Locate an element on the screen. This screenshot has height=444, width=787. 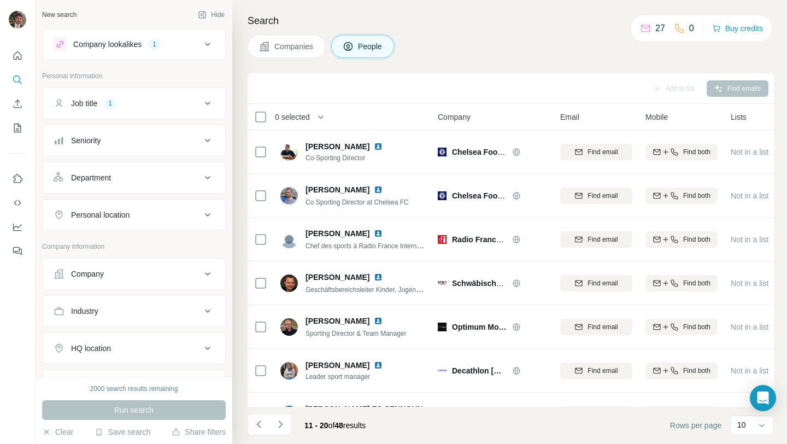
span: Companies is located at coordinates (294, 46).